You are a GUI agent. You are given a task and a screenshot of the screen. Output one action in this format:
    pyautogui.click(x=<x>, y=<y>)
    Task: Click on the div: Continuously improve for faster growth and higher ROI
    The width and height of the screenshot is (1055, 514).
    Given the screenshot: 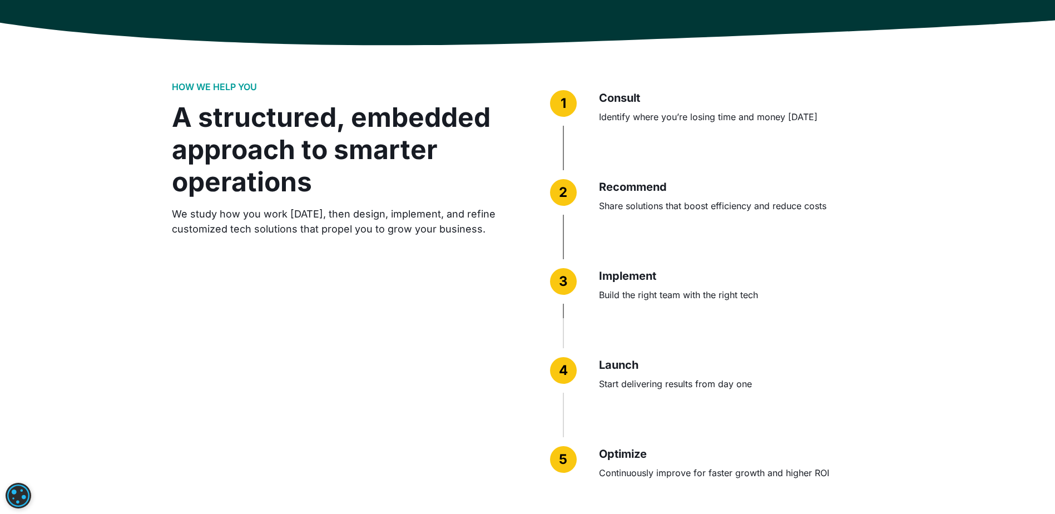 What is the action you would take?
    pyautogui.click(x=741, y=473)
    